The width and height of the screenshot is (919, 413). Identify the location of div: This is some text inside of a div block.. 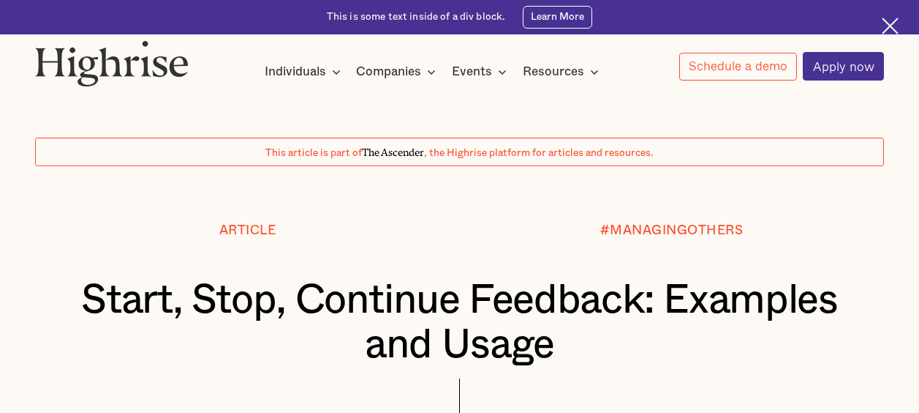
(416, 17).